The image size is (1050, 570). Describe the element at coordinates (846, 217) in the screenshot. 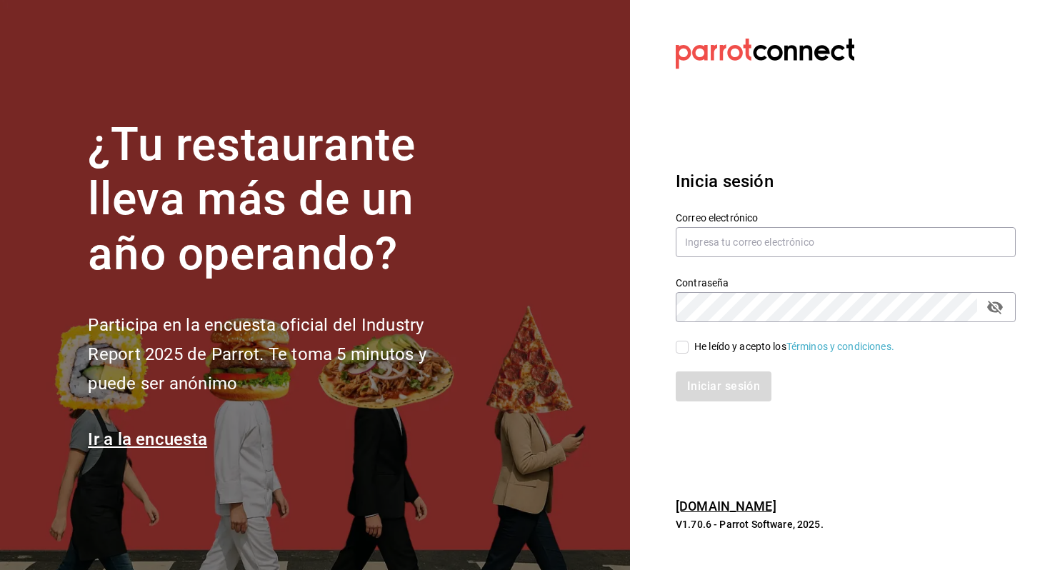

I see `label: Correo electrónico` at that location.